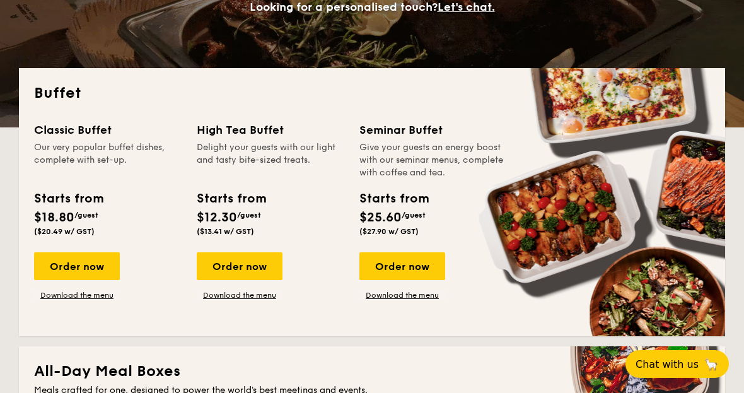  I want to click on div: Classic Buffet, so click(108, 130).